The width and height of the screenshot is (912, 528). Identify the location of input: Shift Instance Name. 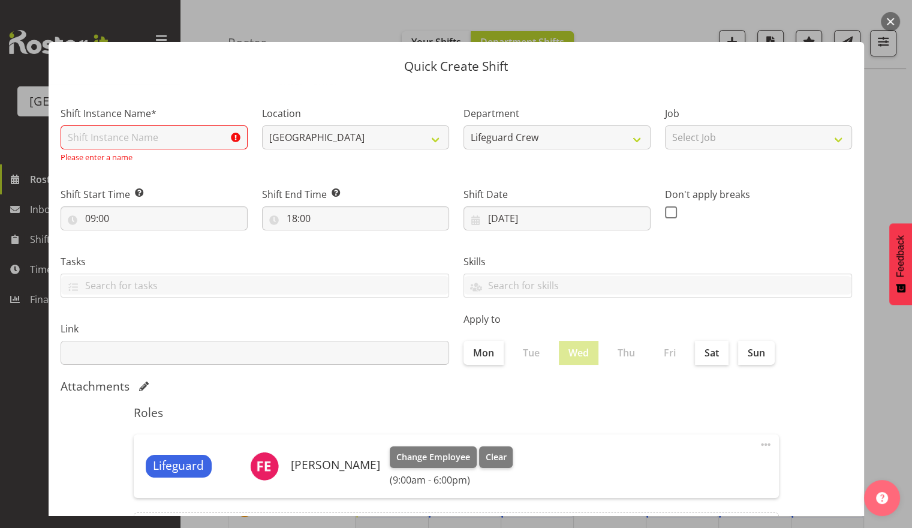
(154, 137).